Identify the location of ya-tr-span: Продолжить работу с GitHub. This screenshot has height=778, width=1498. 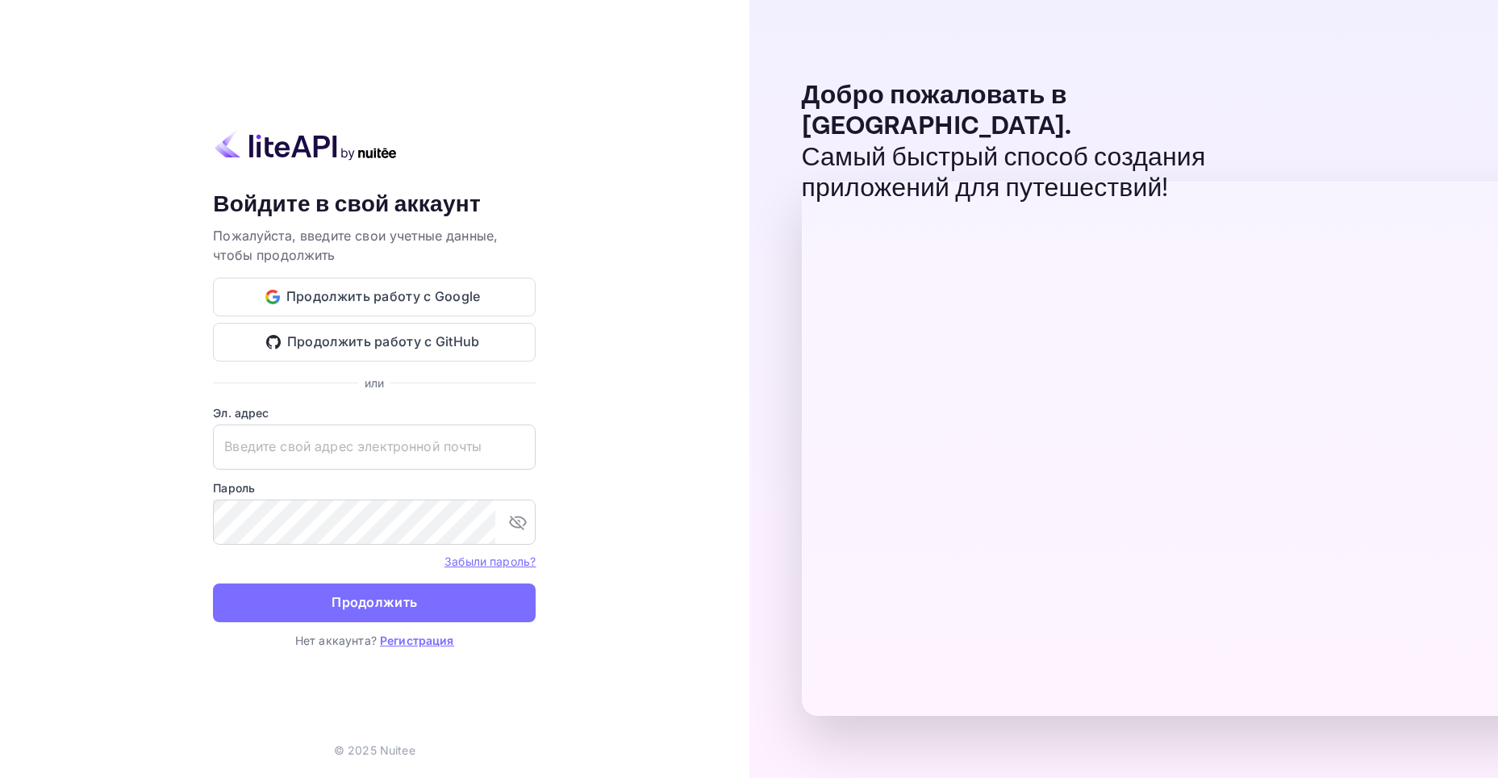
(383, 341).